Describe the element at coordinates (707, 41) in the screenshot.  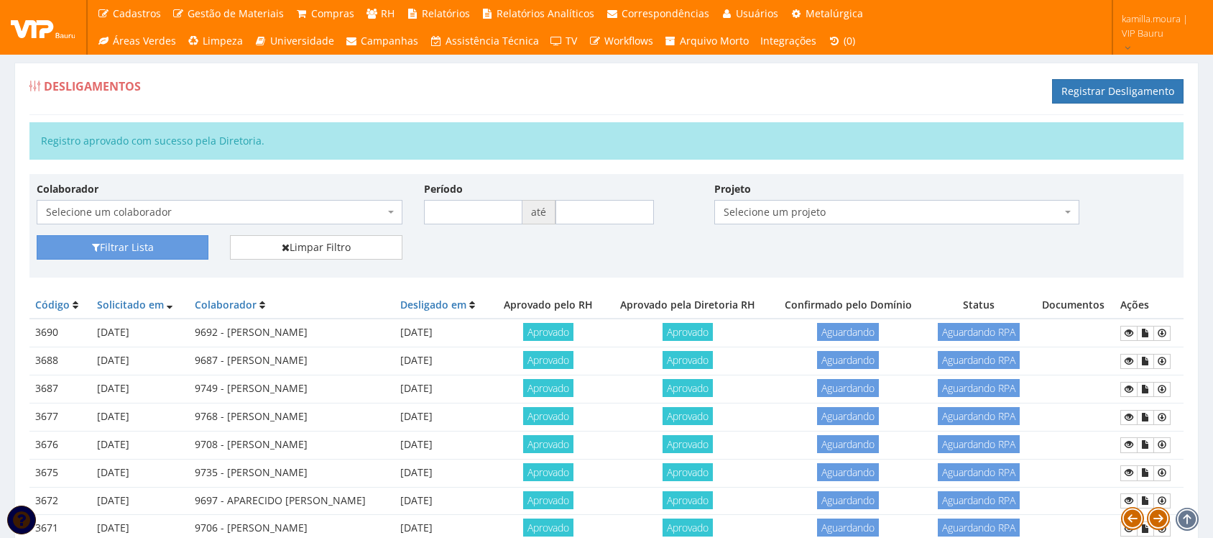
I see `a: Arquivo Morto` at that location.